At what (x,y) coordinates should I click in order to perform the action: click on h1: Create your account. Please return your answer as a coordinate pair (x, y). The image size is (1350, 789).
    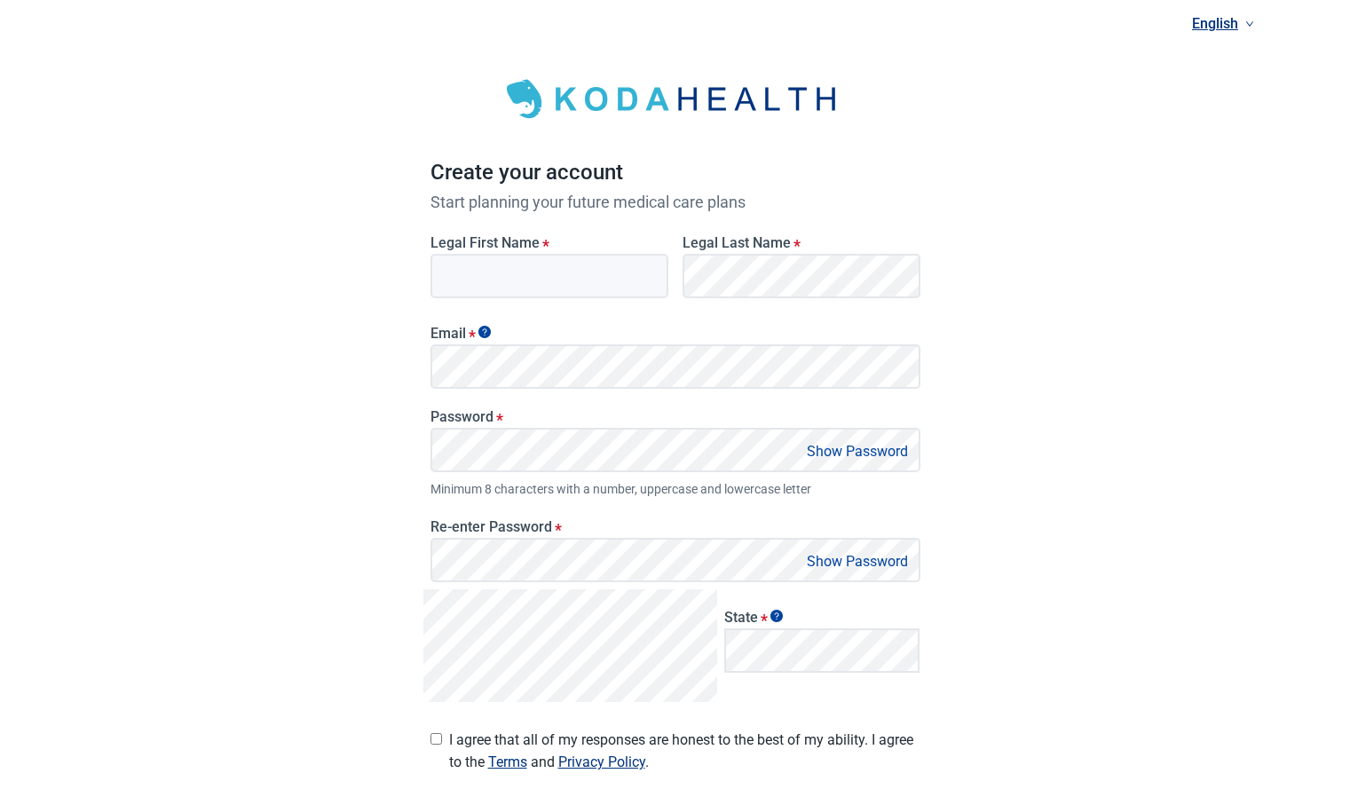
    Looking at the image, I should click on (675, 173).